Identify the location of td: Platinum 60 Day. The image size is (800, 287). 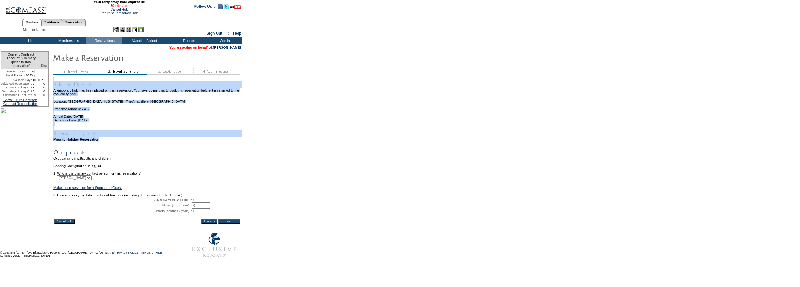
(20, 76).